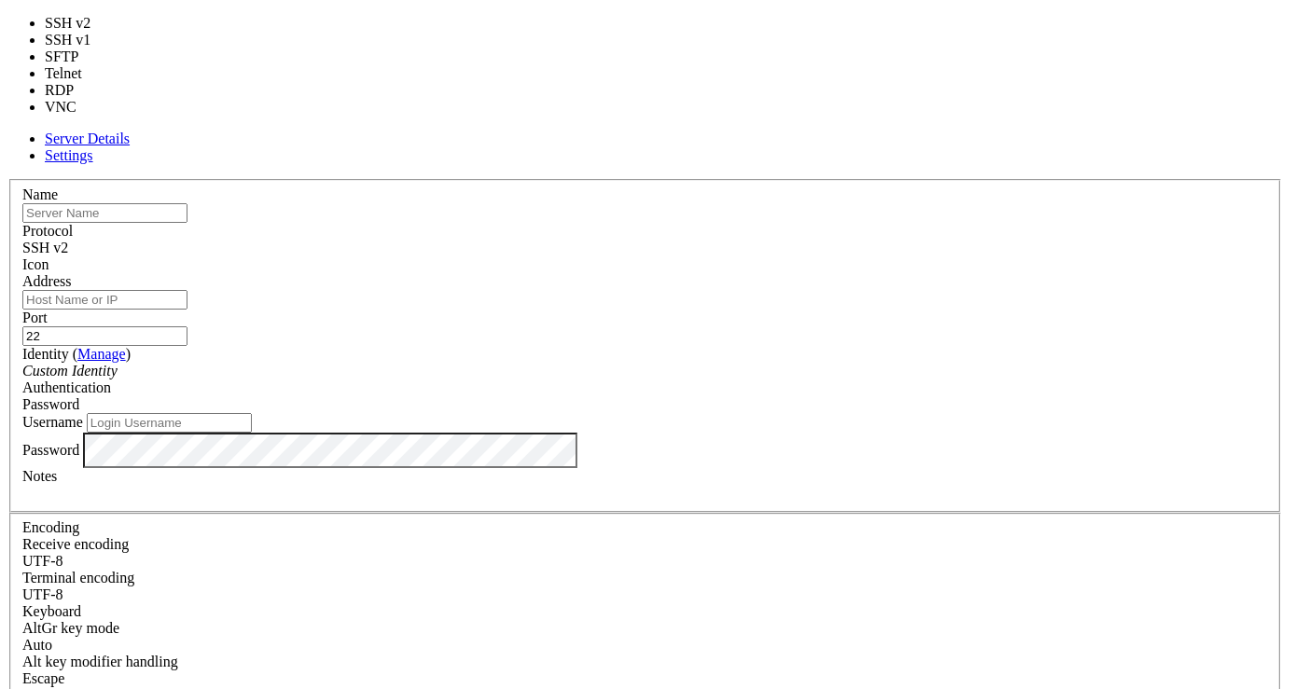  I want to click on label: Authentication, so click(66, 387).